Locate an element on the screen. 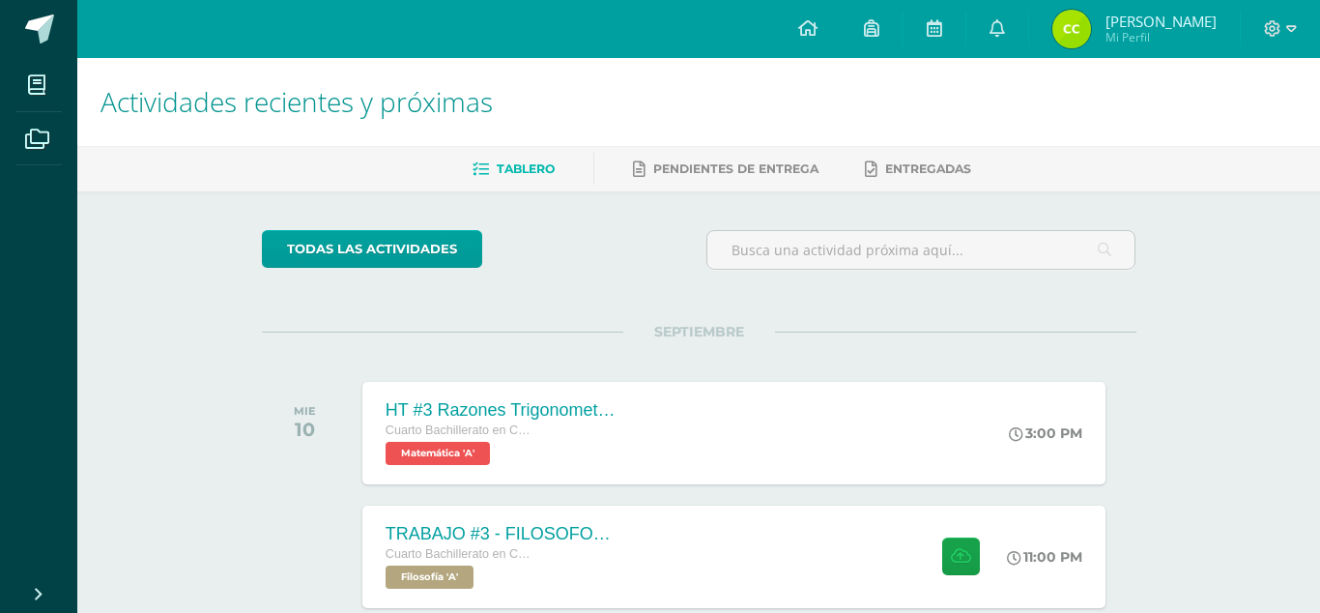 This screenshot has height=613, width=1320. span: SEPTIEMBRE is located at coordinates (698, 331).